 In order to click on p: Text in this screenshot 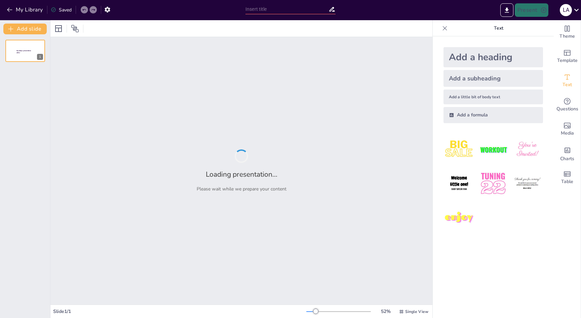, I will do `click(499, 28)`.